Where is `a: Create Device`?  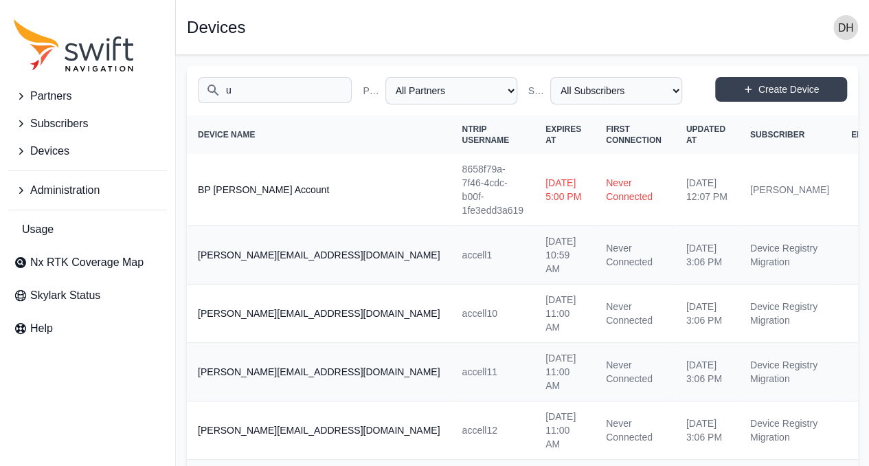 a: Create Device is located at coordinates (781, 89).